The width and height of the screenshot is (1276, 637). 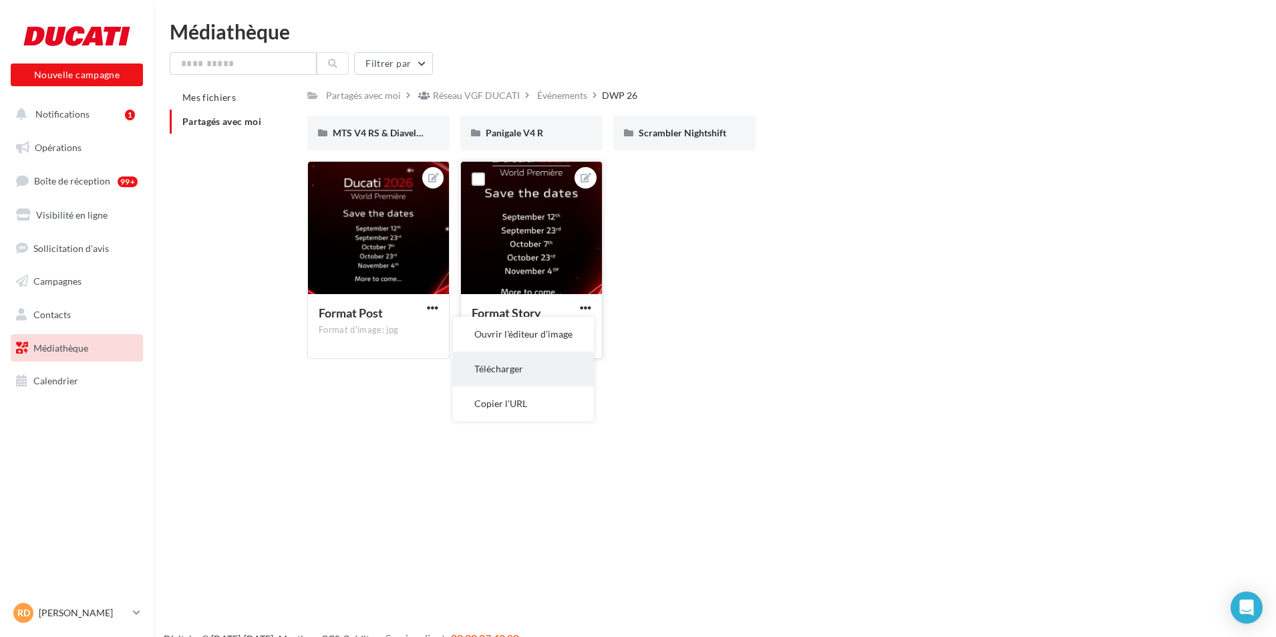 What do you see at coordinates (523, 404) in the screenshot?
I see `button: Copier l'URL` at bounding box center [523, 404].